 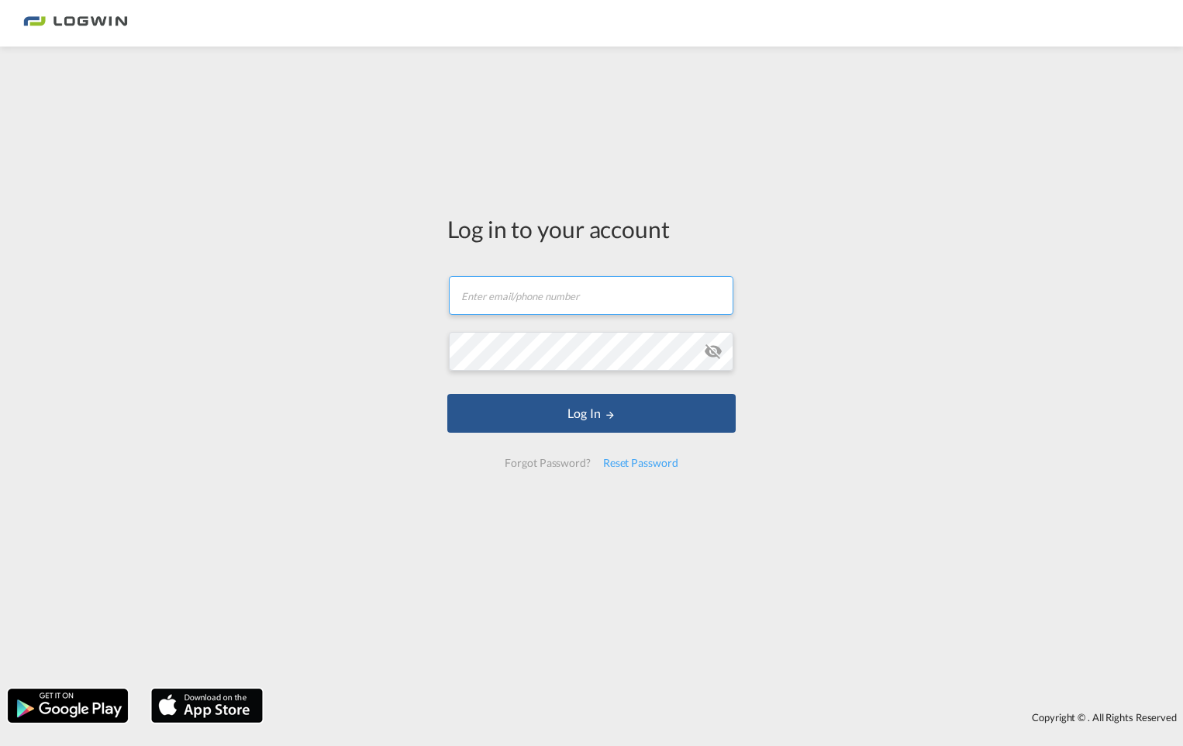 I want to click on img: google.png, so click(x=67, y=705).